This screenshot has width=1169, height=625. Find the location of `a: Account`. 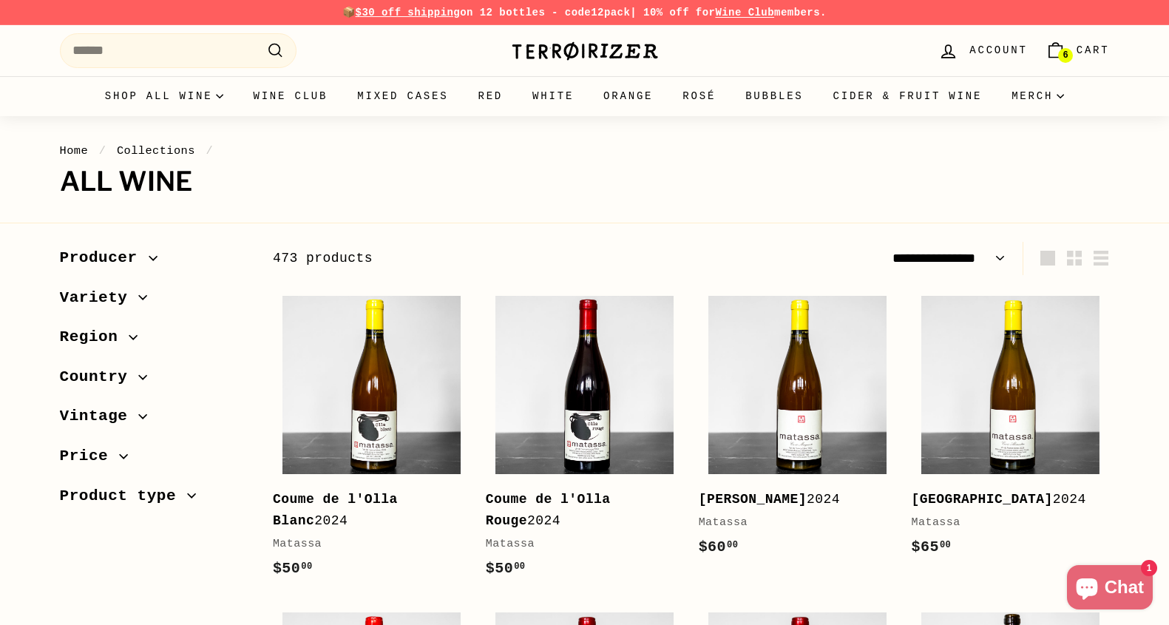

a: Account is located at coordinates (982, 50).